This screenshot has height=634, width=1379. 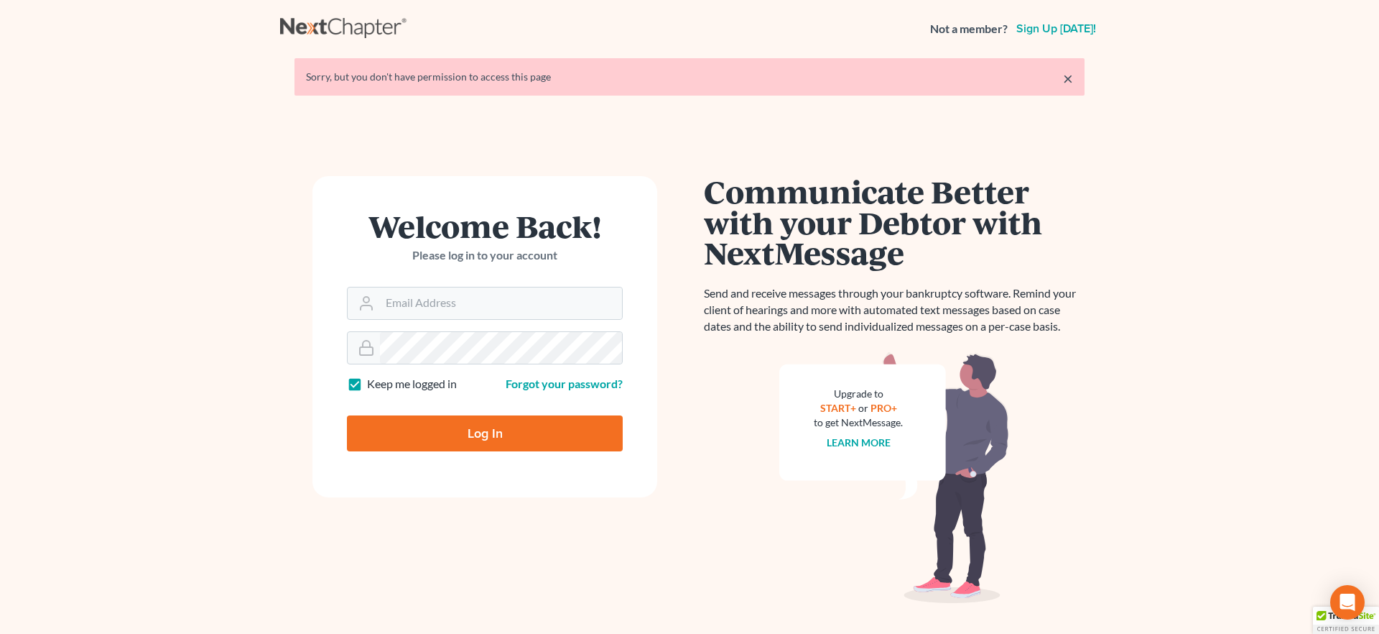 What do you see at coordinates (969, 29) in the screenshot?
I see `strong: Not a member?` at bounding box center [969, 29].